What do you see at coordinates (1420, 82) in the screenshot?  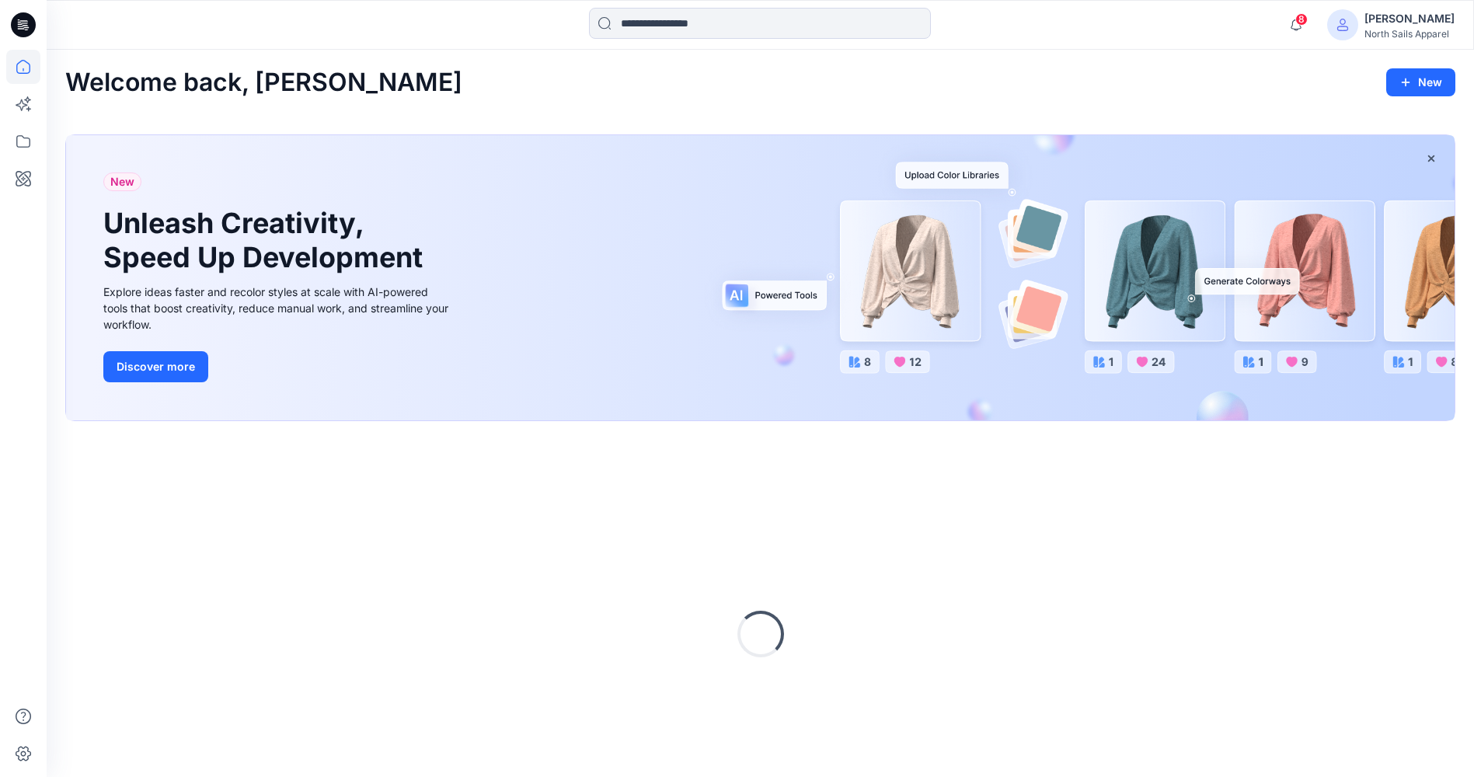 I see `button: New` at bounding box center [1420, 82].